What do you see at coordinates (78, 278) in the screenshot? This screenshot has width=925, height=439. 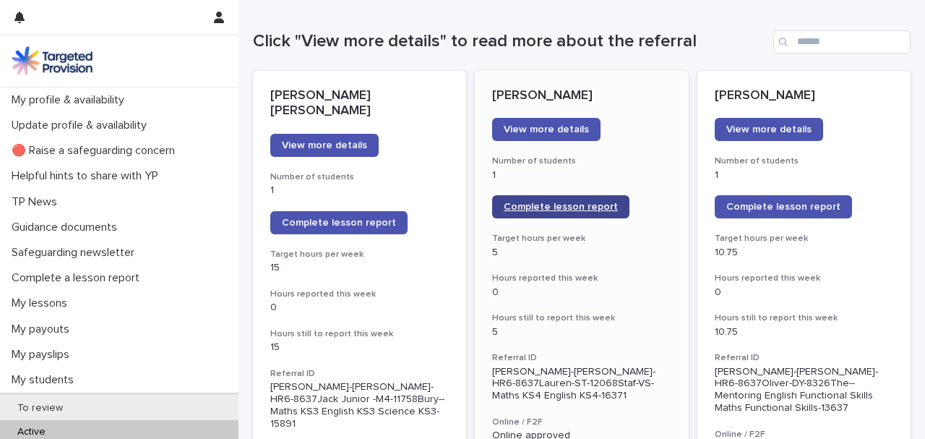 I see `p: Complete a lesson report` at bounding box center [78, 278].